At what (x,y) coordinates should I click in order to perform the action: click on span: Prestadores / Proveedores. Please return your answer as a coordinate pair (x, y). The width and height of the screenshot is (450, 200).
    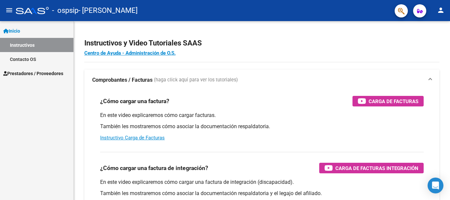
    Looking at the image, I should click on (33, 73).